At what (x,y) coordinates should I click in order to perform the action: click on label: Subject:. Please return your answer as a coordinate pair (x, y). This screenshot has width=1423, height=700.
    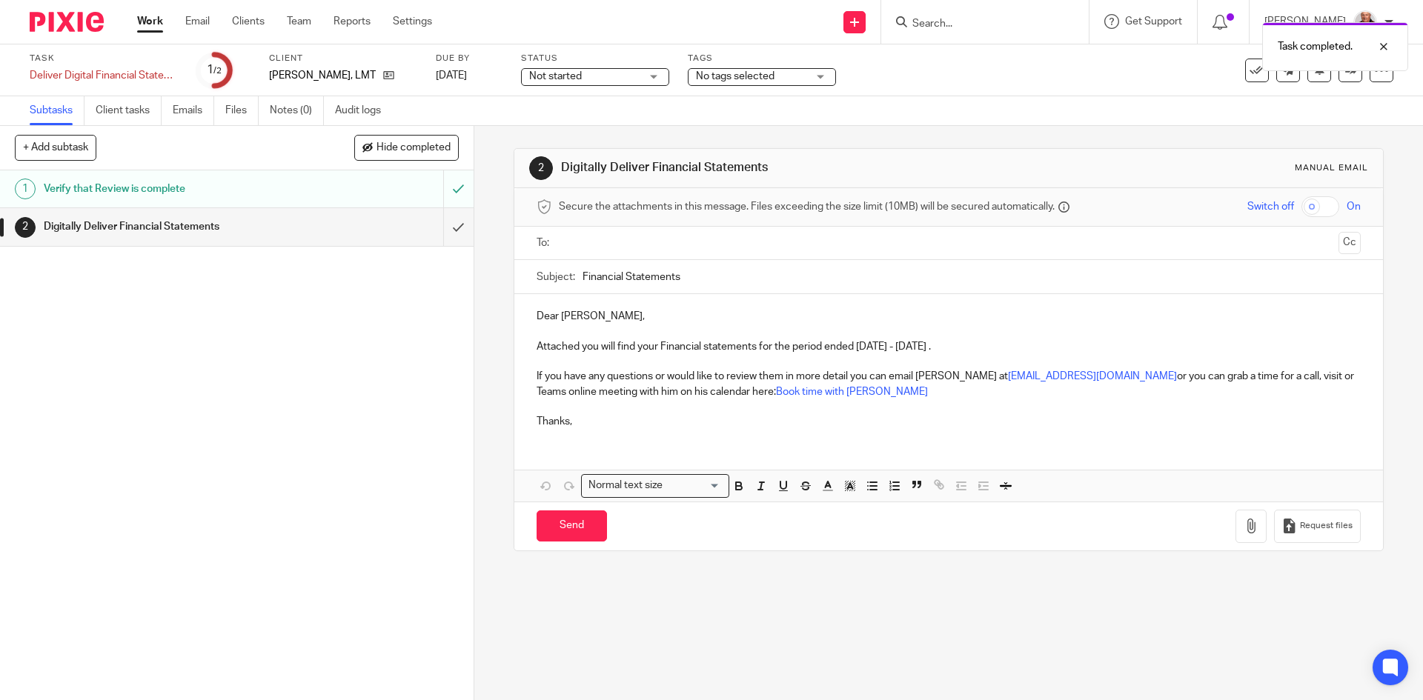
    Looking at the image, I should click on (556, 277).